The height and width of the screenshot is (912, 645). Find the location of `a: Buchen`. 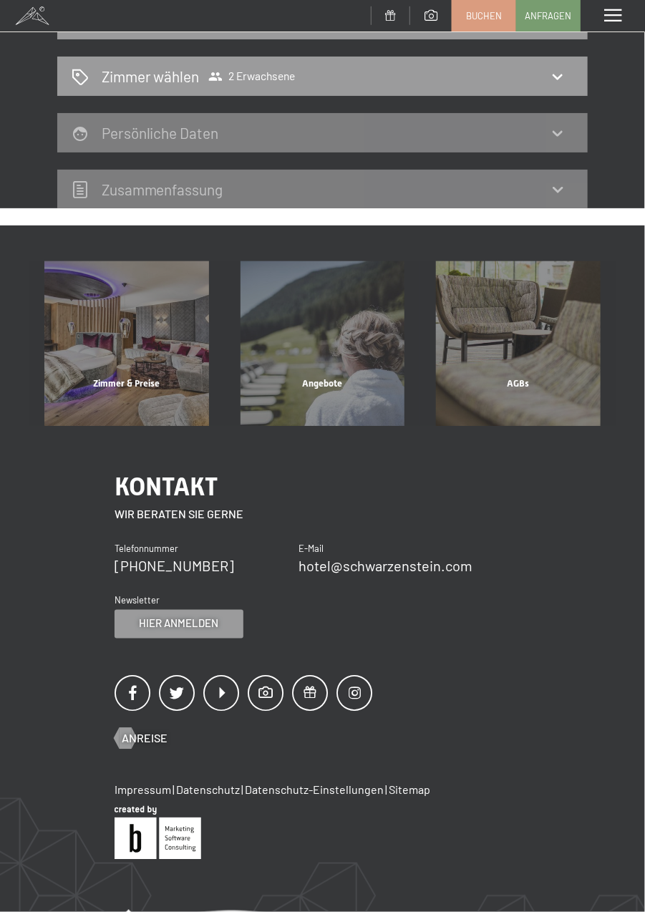

a: Buchen is located at coordinates (484, 16).